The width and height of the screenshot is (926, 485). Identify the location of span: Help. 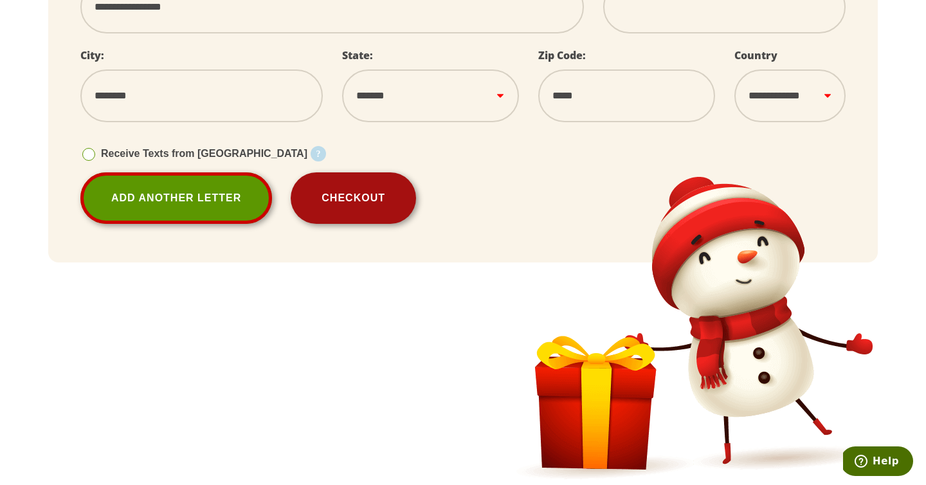
(42, 15).